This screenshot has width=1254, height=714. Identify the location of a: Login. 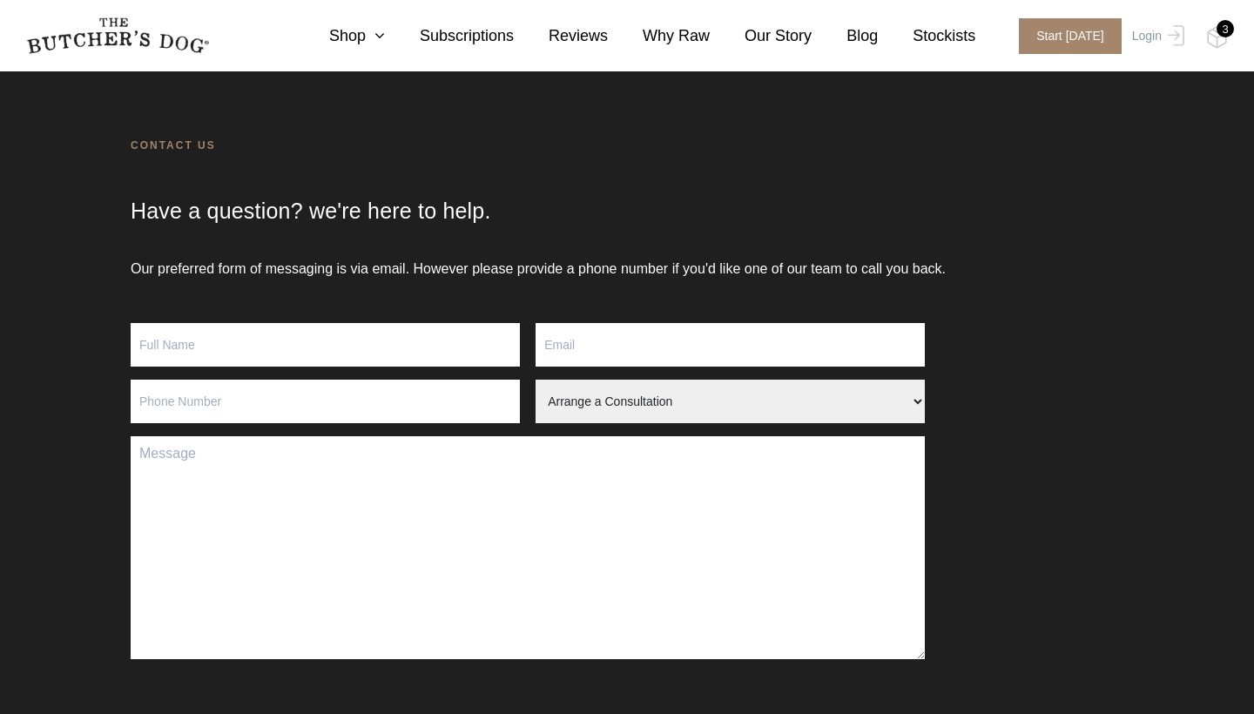
(1156, 36).